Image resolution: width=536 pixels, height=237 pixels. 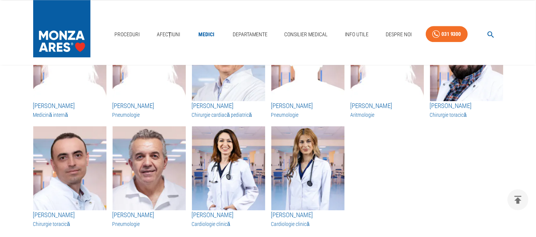 What do you see at coordinates (387, 115) in the screenshot?
I see `h3: Aritmologie` at bounding box center [387, 115].